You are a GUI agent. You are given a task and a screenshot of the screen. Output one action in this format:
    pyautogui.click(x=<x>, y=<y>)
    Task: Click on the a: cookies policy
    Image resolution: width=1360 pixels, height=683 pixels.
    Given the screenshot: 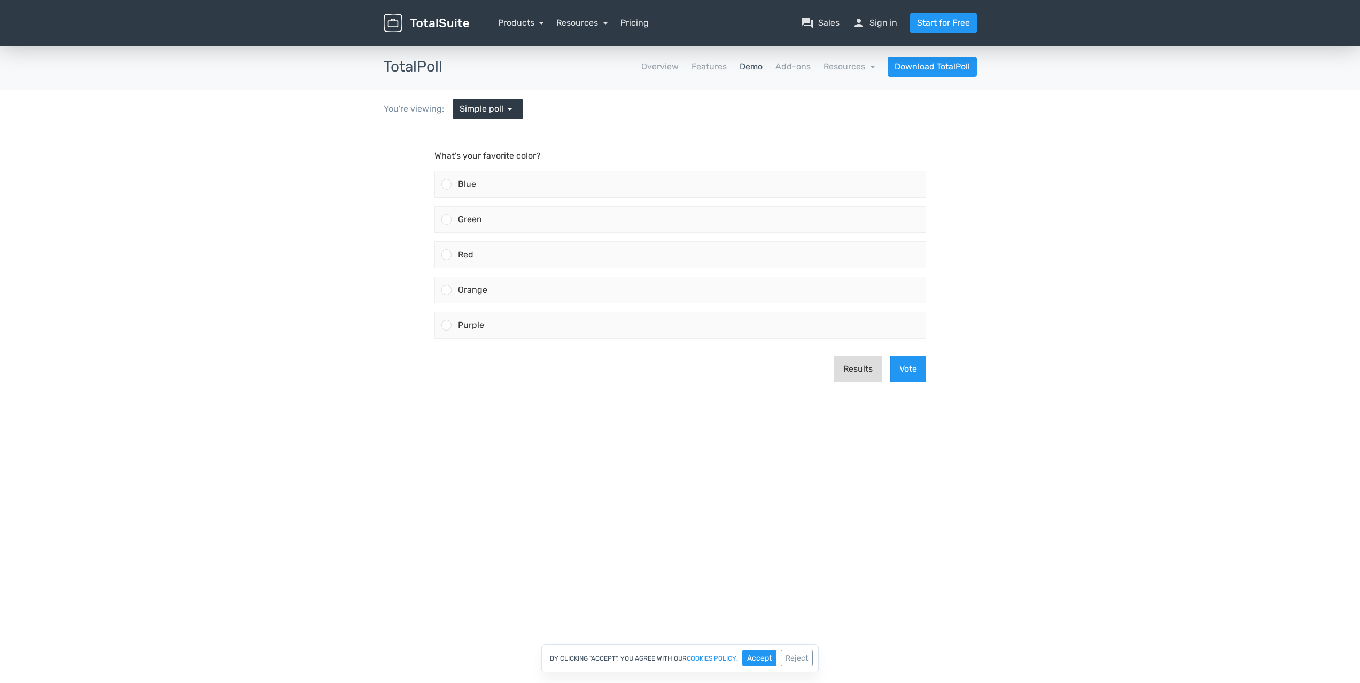 What is the action you would take?
    pyautogui.click(x=711, y=659)
    